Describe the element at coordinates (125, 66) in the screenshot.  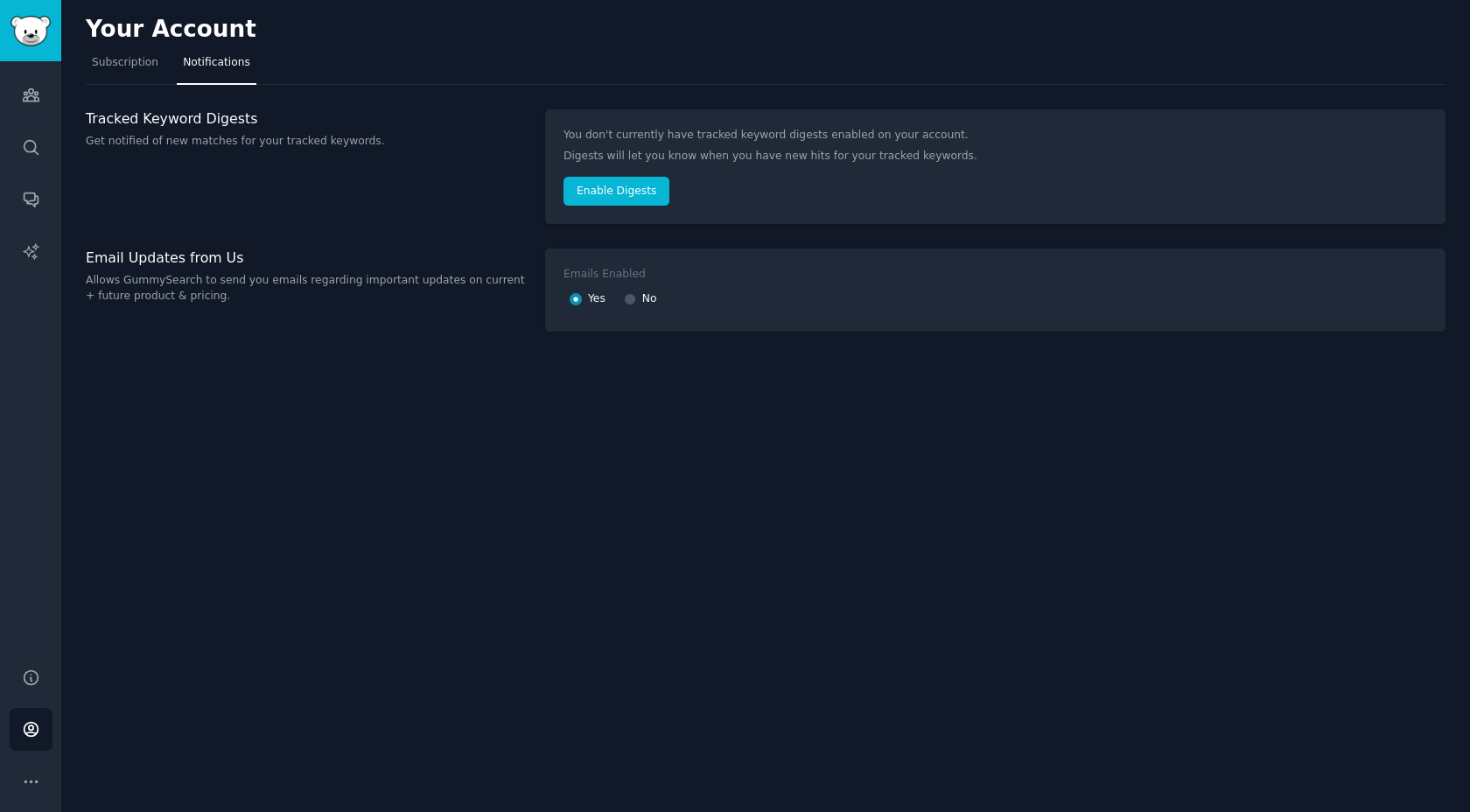
I see `a: Subscription` at that location.